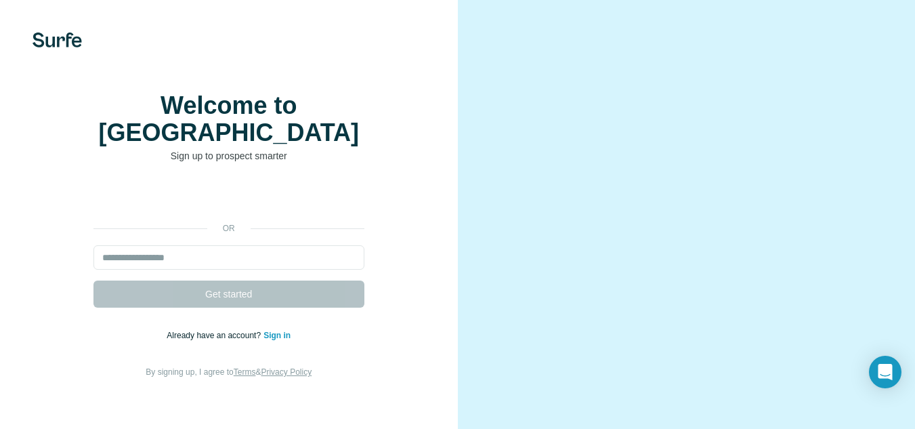 The width and height of the screenshot is (915, 429). Describe the element at coordinates (286, 372) in the screenshot. I see `a: Privacy Policy` at that location.